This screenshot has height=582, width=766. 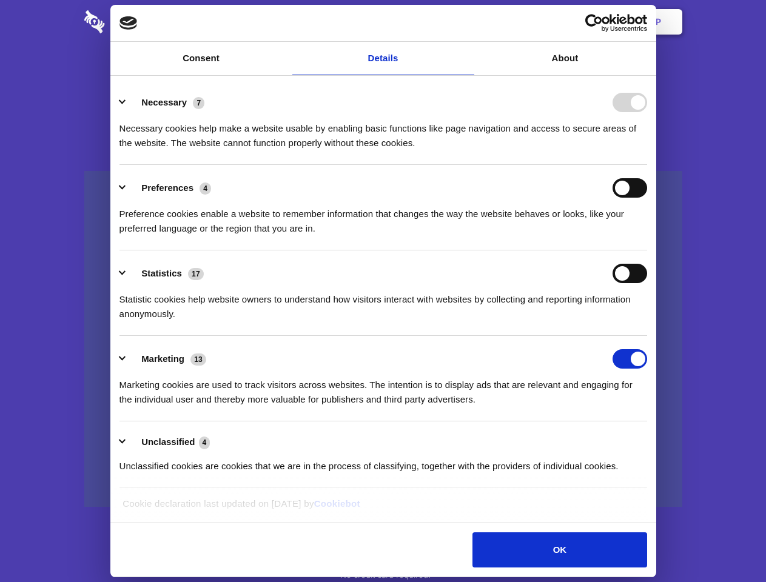 I want to click on span: 17, so click(x=196, y=274).